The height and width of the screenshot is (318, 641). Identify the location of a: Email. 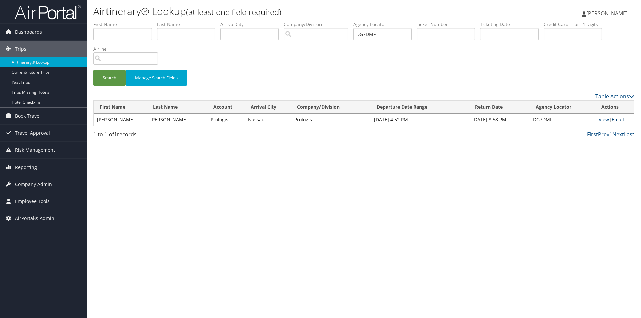
(617, 119).